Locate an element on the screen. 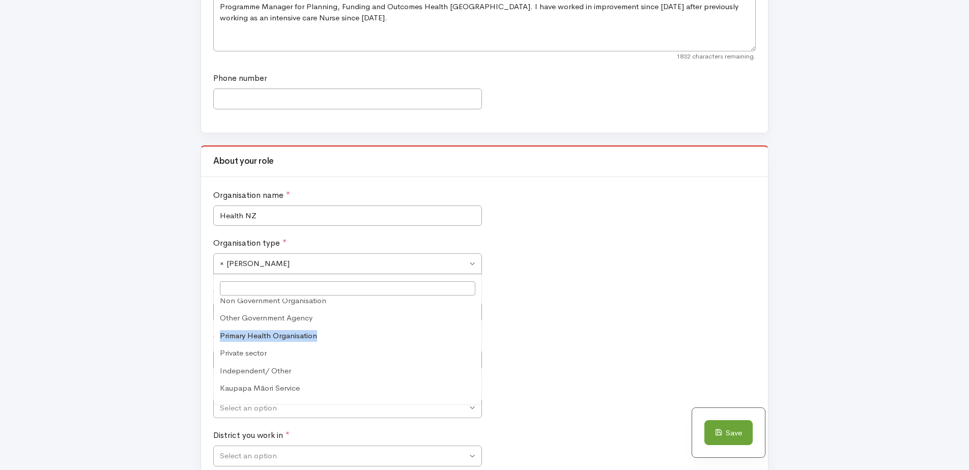  li: Primary Care is located at coordinates (348, 406).